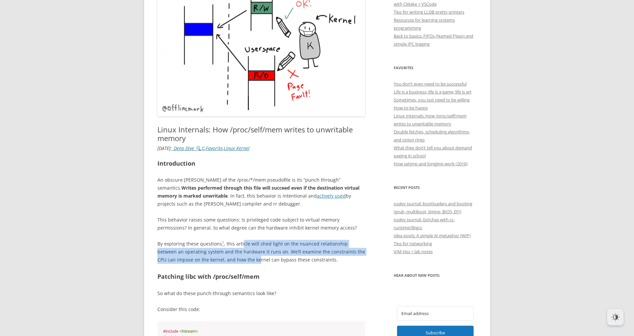  What do you see at coordinates (435, 313) in the screenshot?
I see `input: Email address` at bounding box center [435, 313].